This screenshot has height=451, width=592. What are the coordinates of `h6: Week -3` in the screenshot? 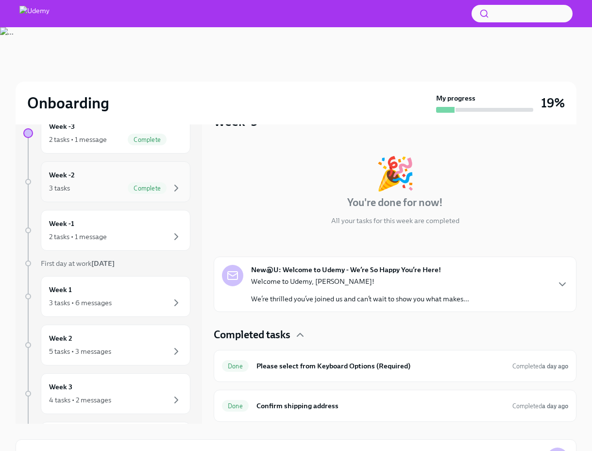 It's located at (62, 126).